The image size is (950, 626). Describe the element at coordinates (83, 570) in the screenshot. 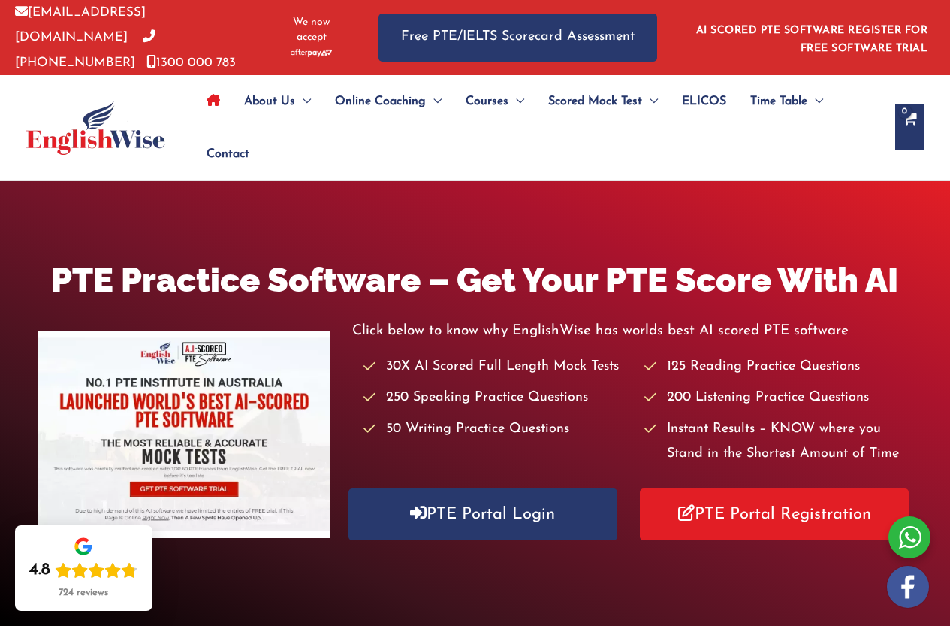

I see `div: Rating: 4.8 out of 5` at that location.